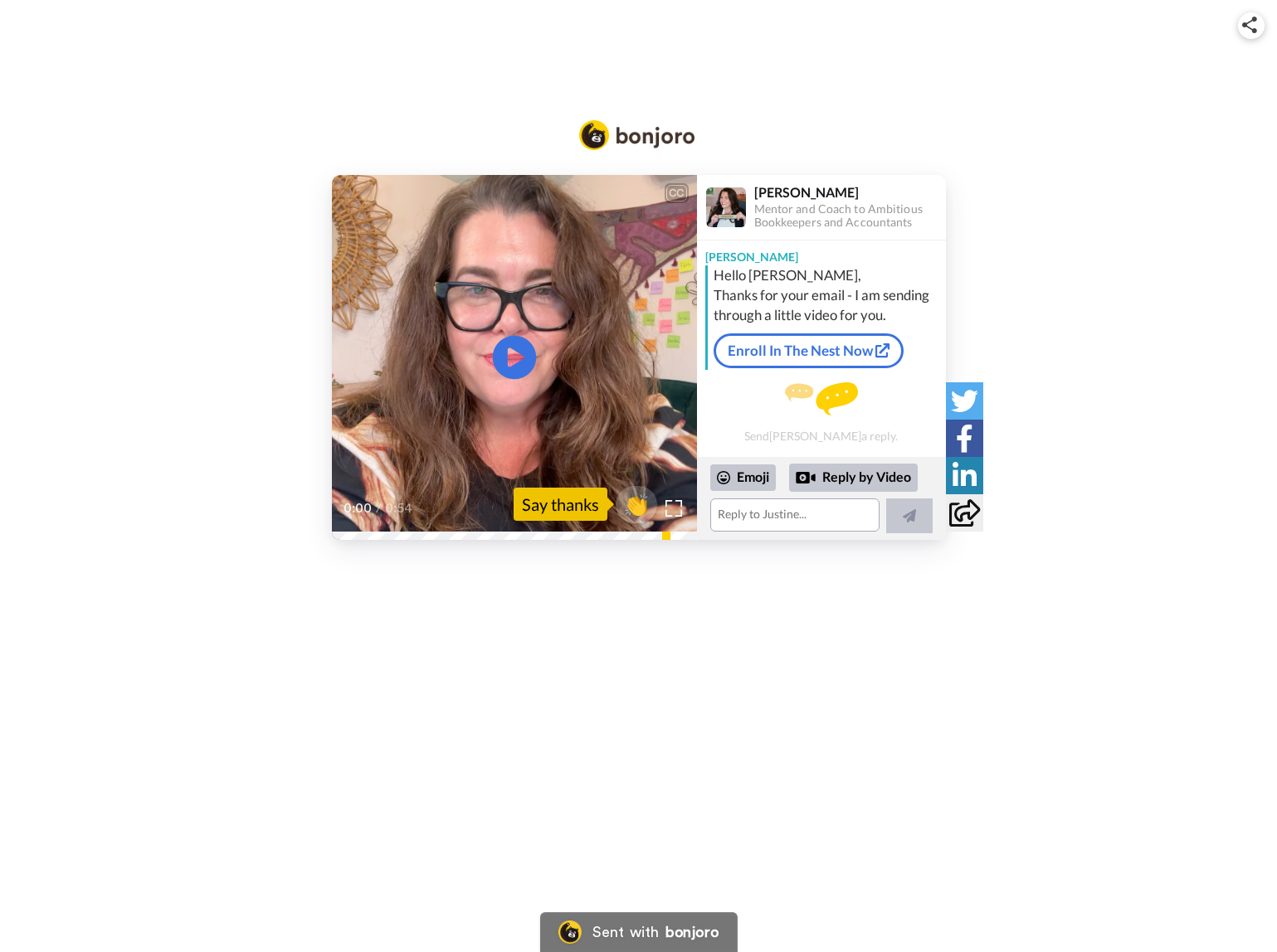  Describe the element at coordinates (743, 477) in the screenshot. I see `div: Emoji` at that location.